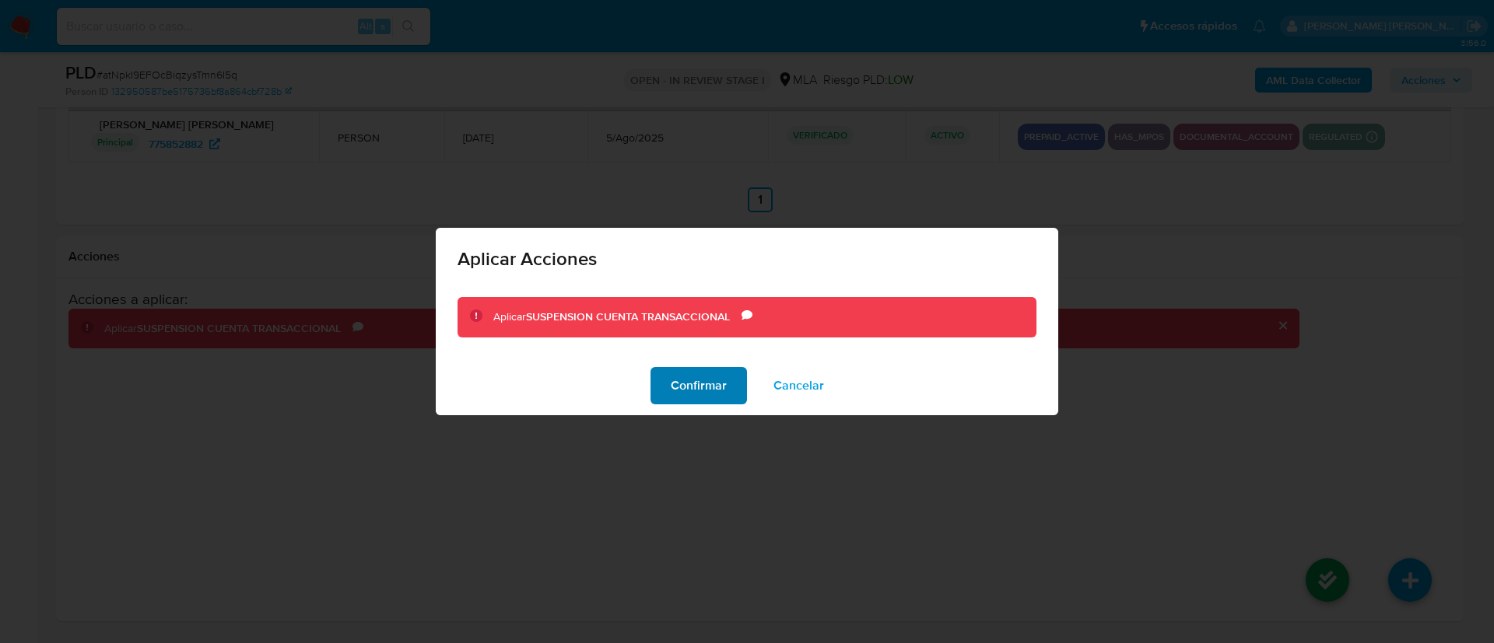  Describe the element at coordinates (699, 386) in the screenshot. I see `span: Confirmar` at that location.